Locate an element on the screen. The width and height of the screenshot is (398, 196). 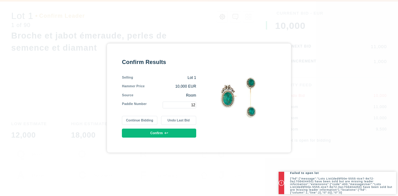
div: 10,000 EUR is located at coordinates (171, 87).